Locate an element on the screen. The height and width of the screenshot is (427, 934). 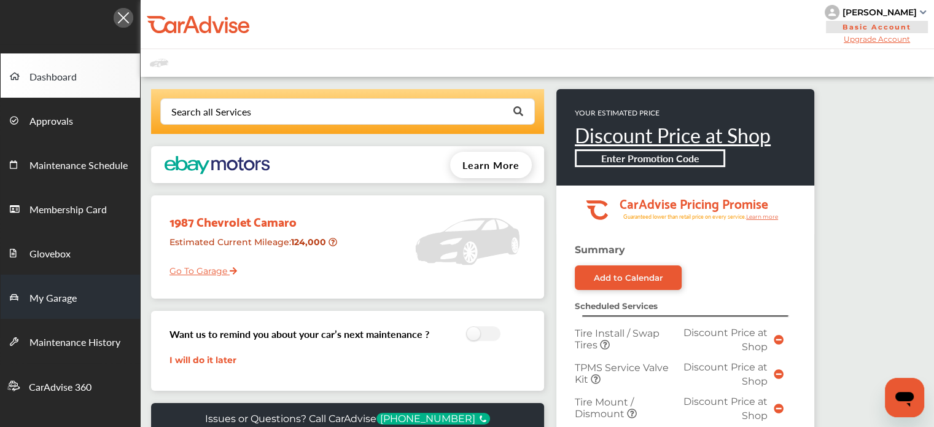
tspan: Guaranteed lower than retail price on every service. is located at coordinates (684, 216).